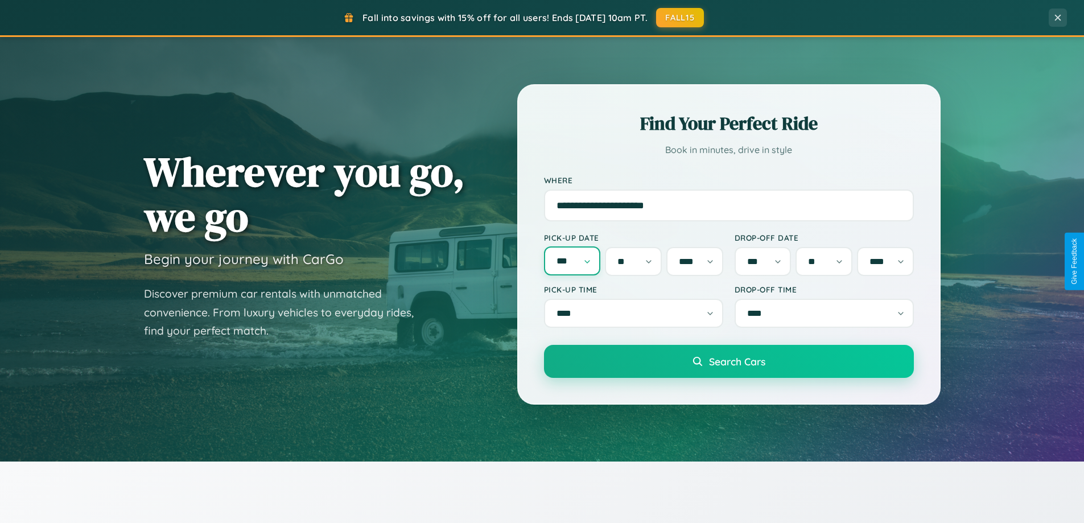  What do you see at coordinates (1074, 261) in the screenshot?
I see `div: Give Feedback` at bounding box center [1074, 261].